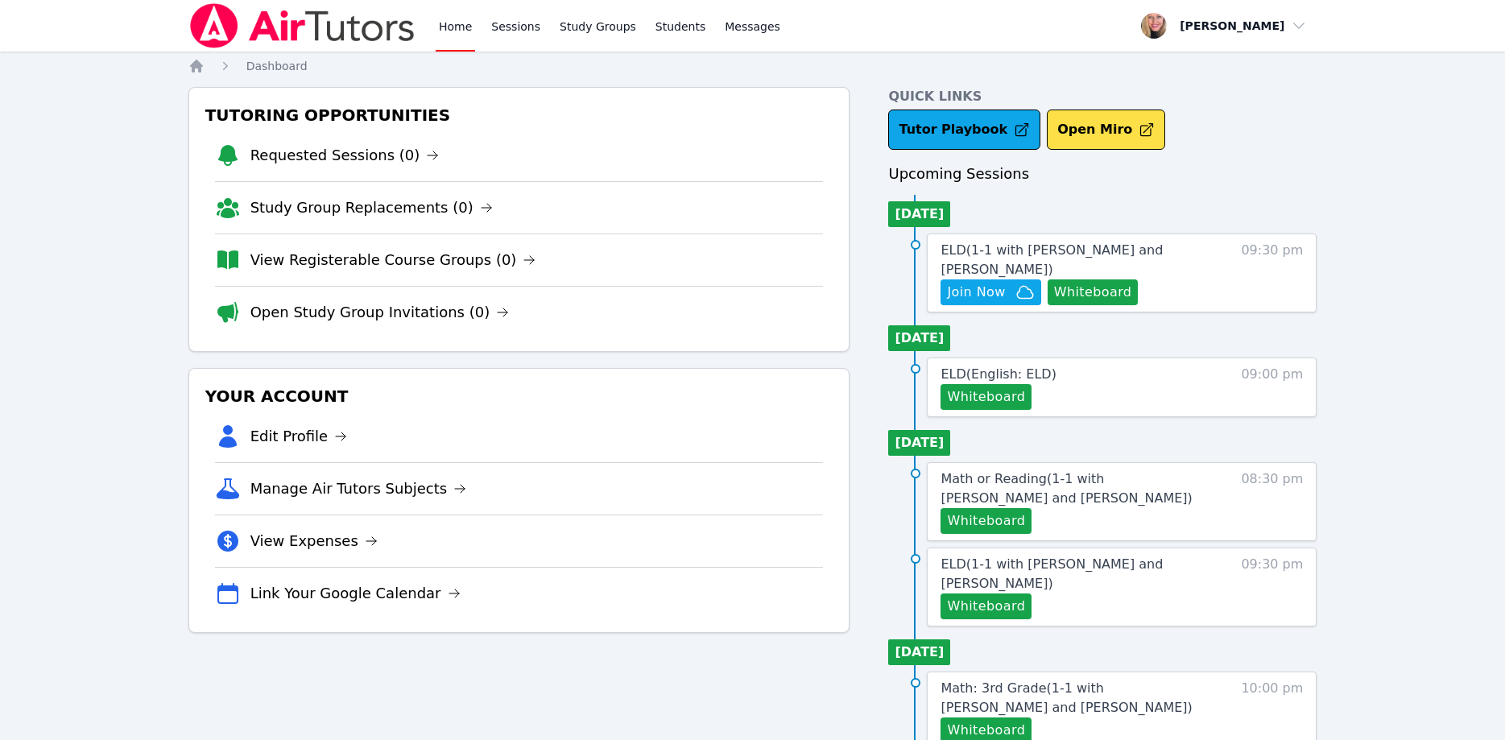 This screenshot has width=1505, height=740. I want to click on a: Study Group Replacements (0), so click(371, 208).